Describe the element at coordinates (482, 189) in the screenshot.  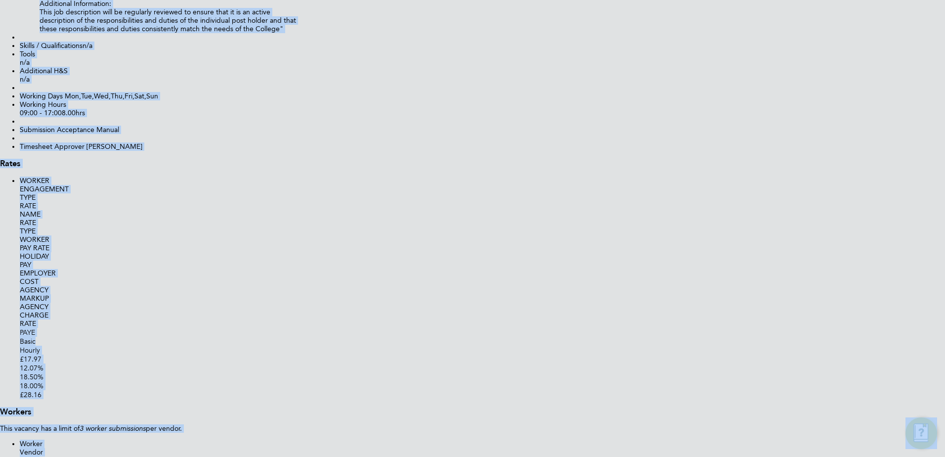
I see `div: WORKER ENGAGEMENT TYPE` at that location.